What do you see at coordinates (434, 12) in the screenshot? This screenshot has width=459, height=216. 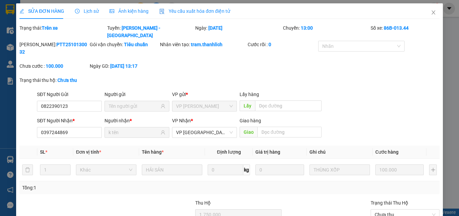 I see `span: close` at bounding box center [434, 12].